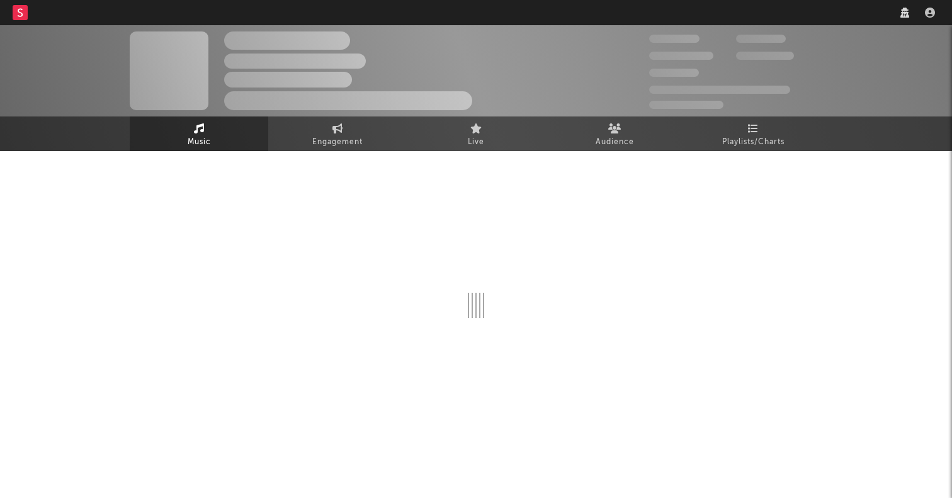  Describe the element at coordinates (337, 133) in the screenshot. I see `a: Engagement` at that location.